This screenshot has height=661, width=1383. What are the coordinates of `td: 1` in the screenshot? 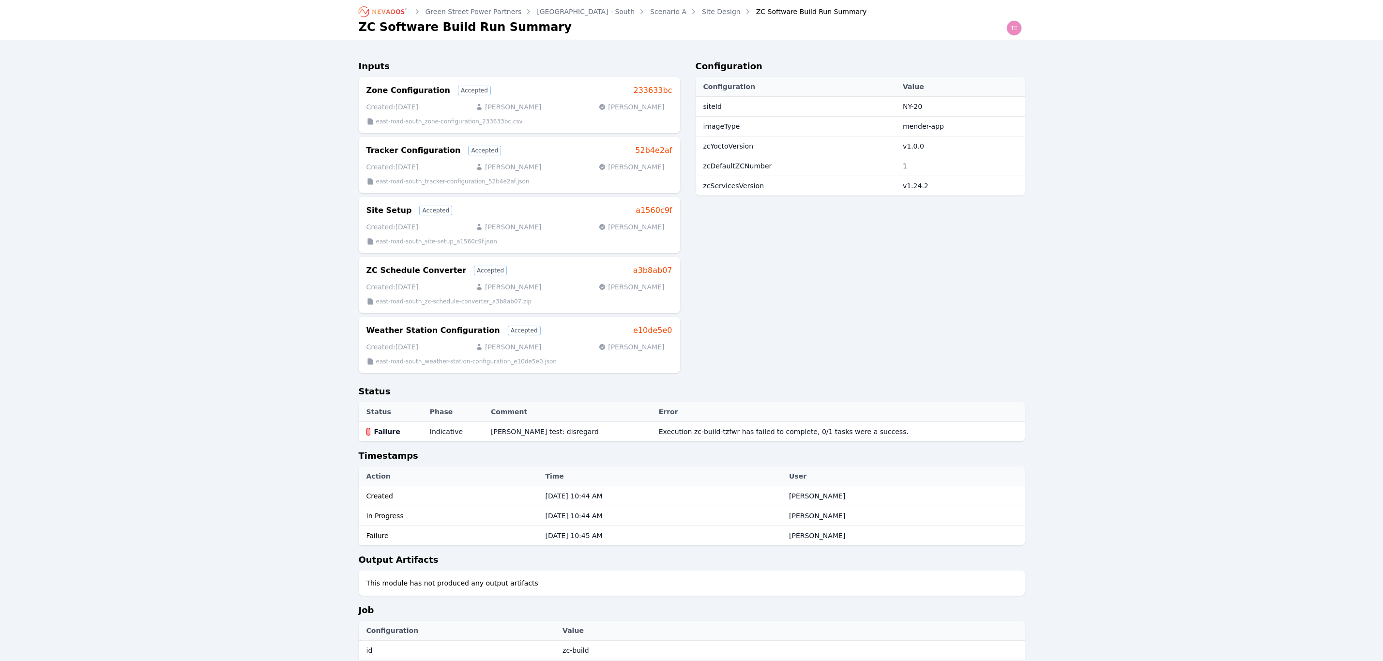 It's located at (962, 166).